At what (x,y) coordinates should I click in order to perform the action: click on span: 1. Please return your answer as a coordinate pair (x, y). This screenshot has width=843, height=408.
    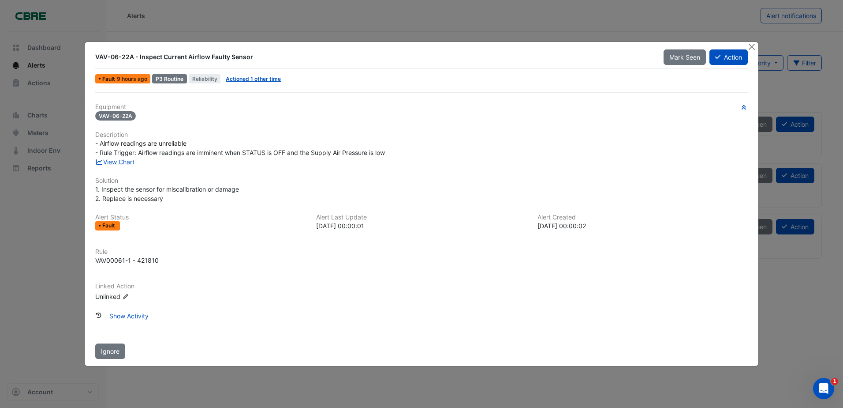
    Looking at the image, I should click on (835, 381).